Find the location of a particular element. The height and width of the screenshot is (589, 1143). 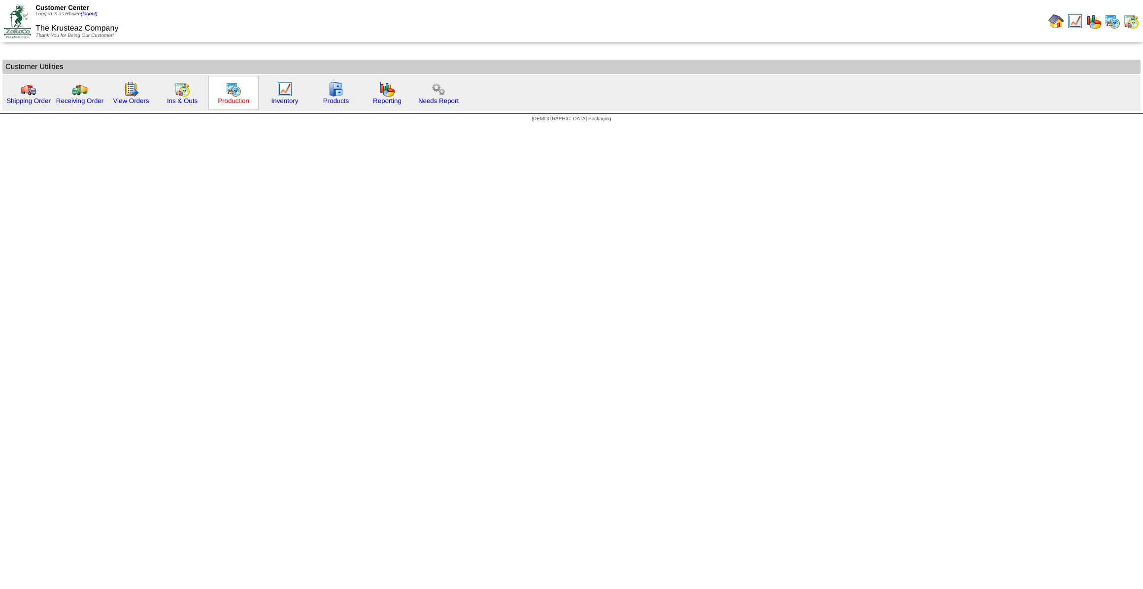

img: cabinet.gif is located at coordinates (336, 89).